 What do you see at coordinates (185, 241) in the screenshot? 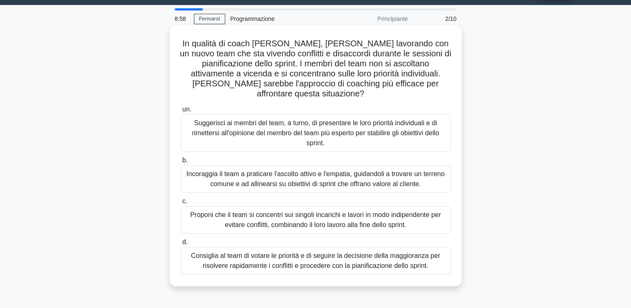
I see `span: d.` at bounding box center [185, 241].